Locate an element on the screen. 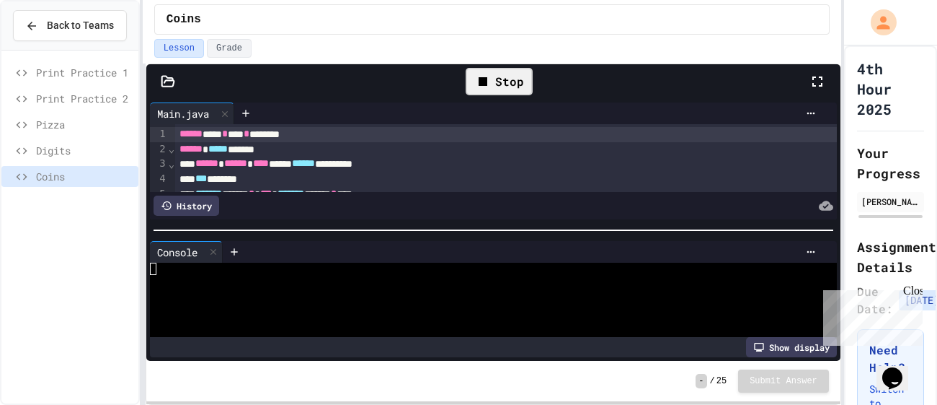  div: 3 is located at coordinates (159, 164).